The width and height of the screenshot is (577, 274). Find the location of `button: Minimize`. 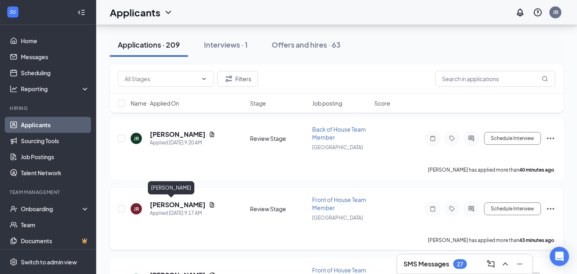

button: Minimize is located at coordinates (519, 264).